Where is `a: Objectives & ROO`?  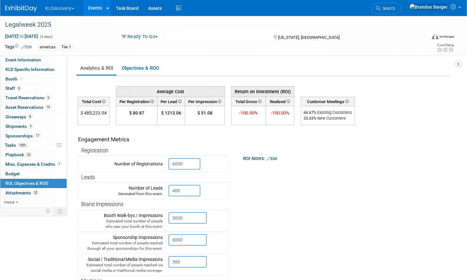 a: Objectives & ROO is located at coordinates (140, 68).